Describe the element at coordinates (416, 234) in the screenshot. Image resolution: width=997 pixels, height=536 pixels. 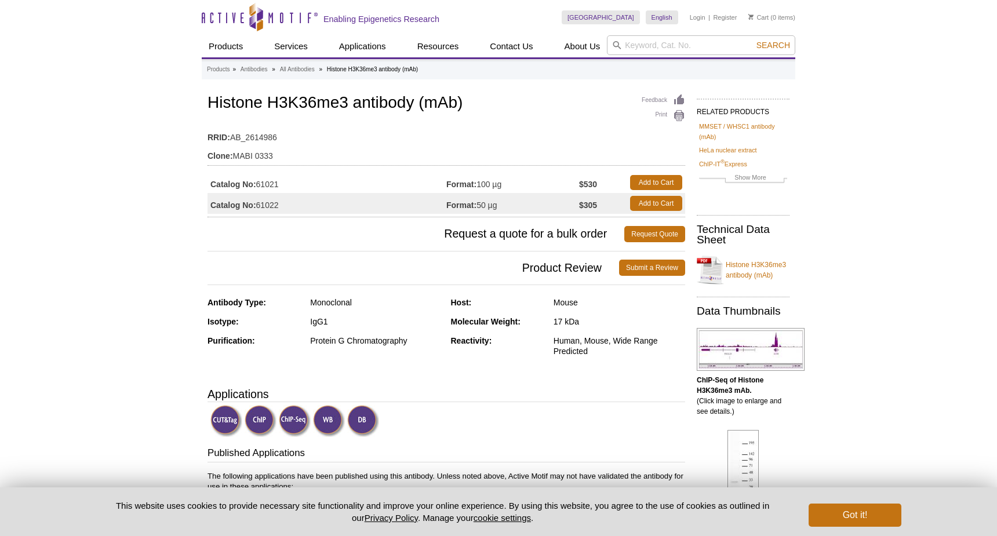
I see `span: Request a quote for a bulk order` at that location.